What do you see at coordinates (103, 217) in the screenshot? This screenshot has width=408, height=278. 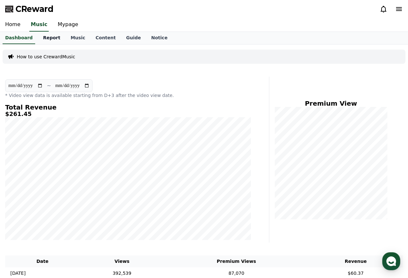 I see `span: Settings` at bounding box center [103, 217].